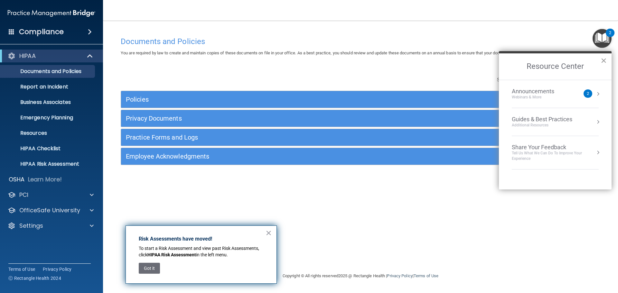 This screenshot has width=618, height=293. What do you see at coordinates (555, 156) in the screenshot?
I see `div: Tell Us What We Can Do to Improve Your Experience` at bounding box center [555, 156].